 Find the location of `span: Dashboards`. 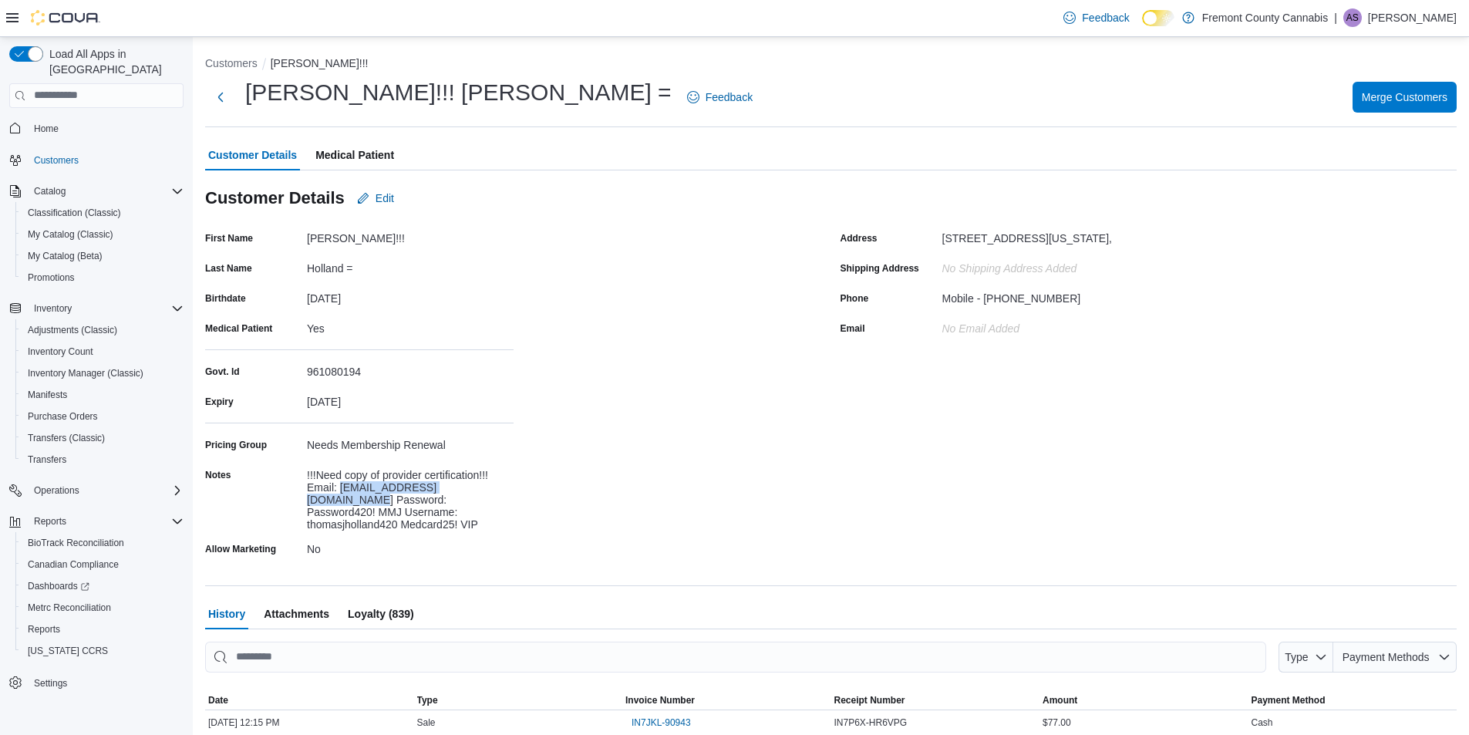

span: Dashboards is located at coordinates (59, 586).